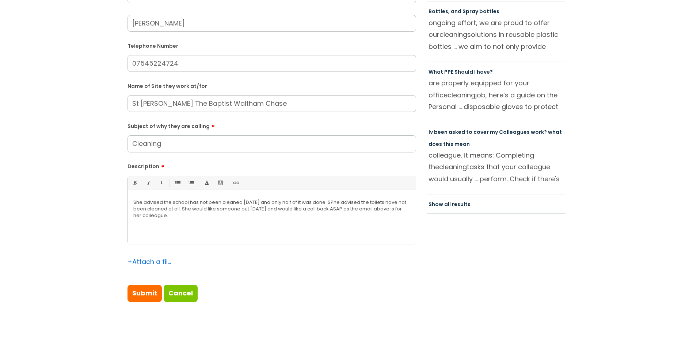  I want to click on a: 1. Ordered List (Ctrl-Shift-8), so click(191, 183).